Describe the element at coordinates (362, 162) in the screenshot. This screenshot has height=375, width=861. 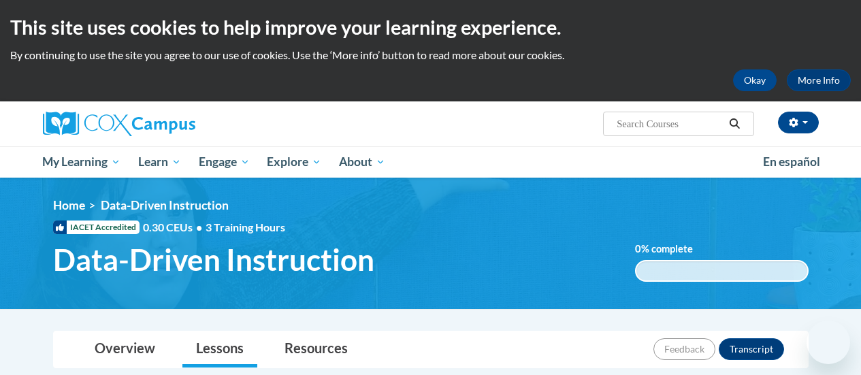
I see `span: About` at that location.